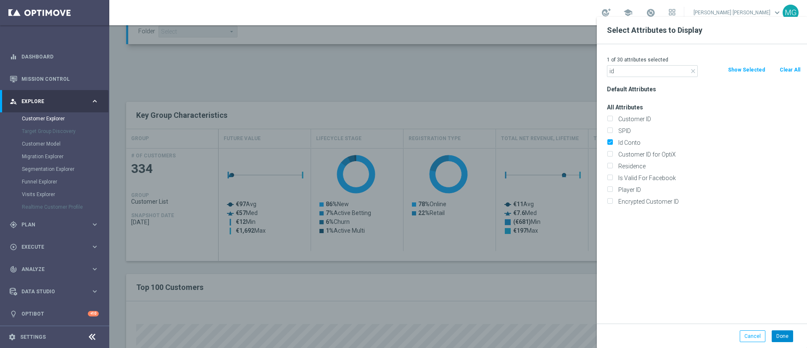 The image size is (807, 348). What do you see at coordinates (704, 89) in the screenshot?
I see `h3: Default Attributes` at bounding box center [704, 89].